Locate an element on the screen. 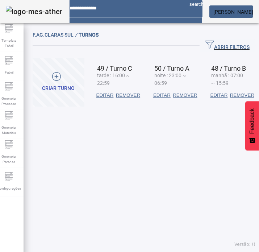 The width and height of the screenshot is (259, 252). span: 48 / Turno B is located at coordinates (229, 68).